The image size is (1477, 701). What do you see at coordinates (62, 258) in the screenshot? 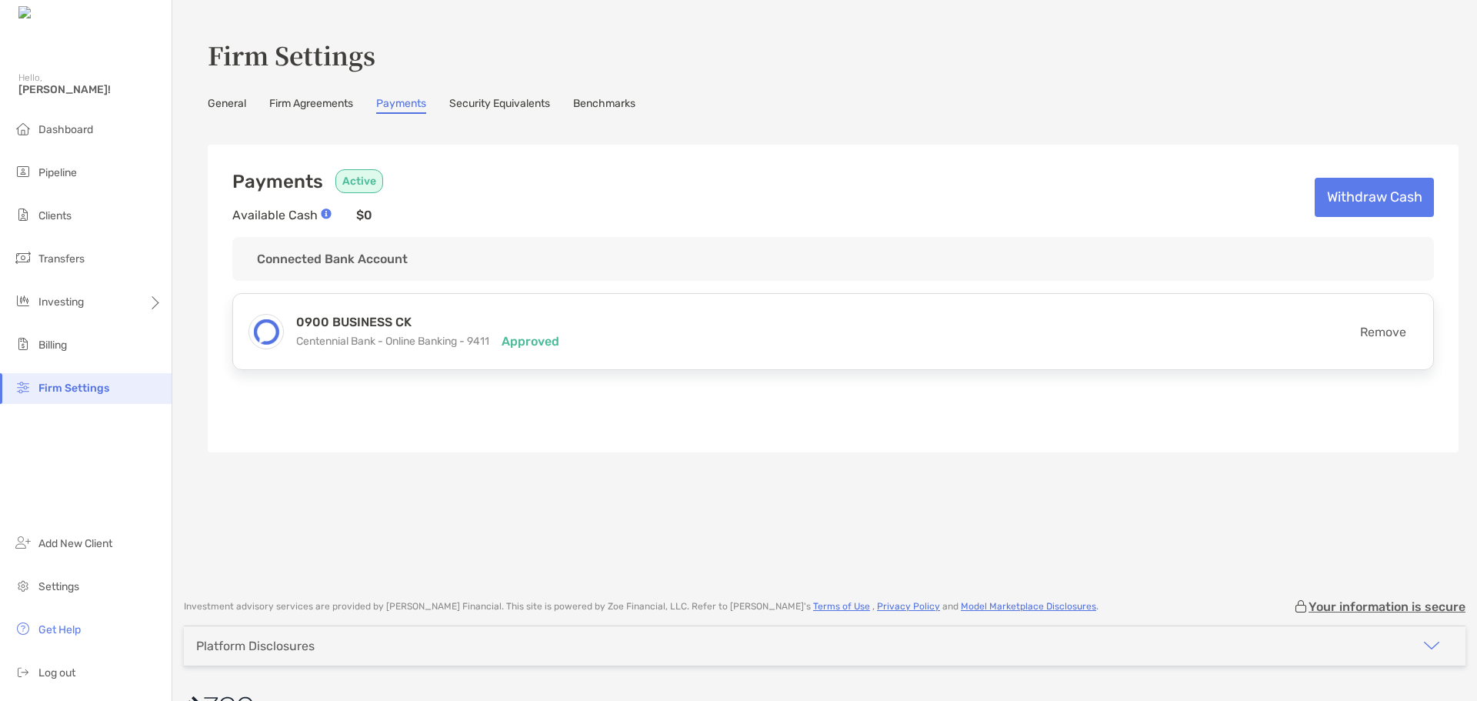
I see `span: Transfers` at bounding box center [62, 258].